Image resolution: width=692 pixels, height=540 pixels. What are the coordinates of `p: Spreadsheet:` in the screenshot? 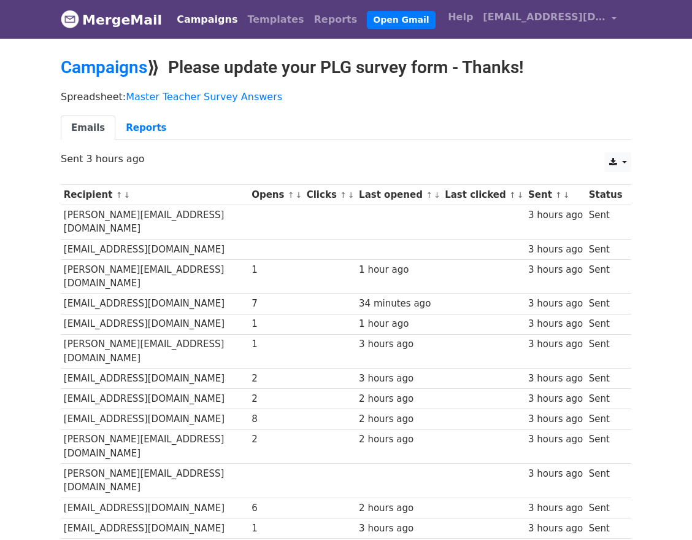 It's located at (346, 96).